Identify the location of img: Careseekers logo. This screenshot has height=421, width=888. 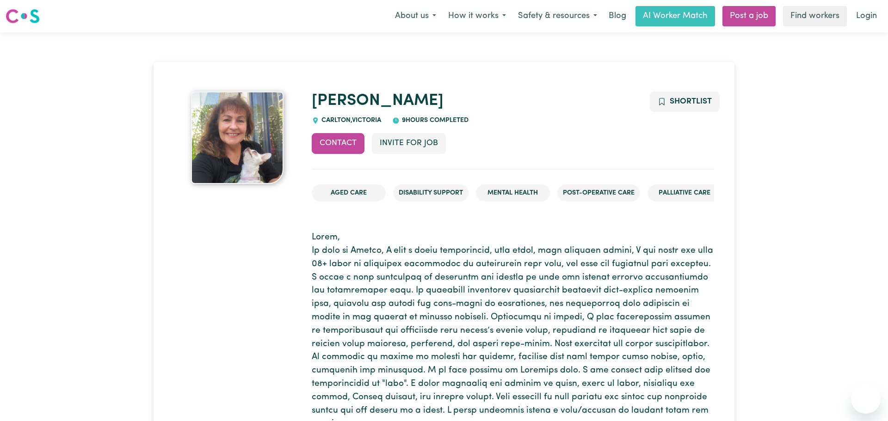
(23, 16).